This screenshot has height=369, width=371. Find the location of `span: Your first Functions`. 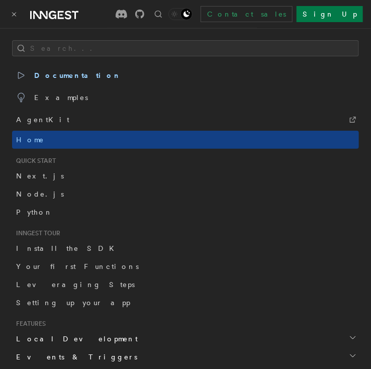

span: Your first Functions is located at coordinates (77, 266).